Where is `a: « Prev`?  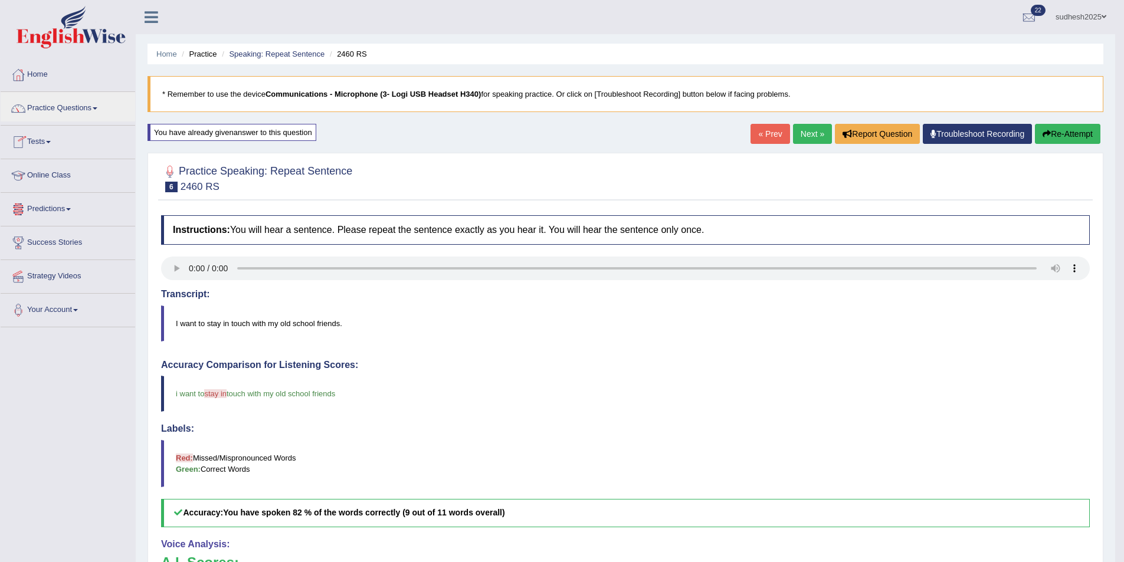 a: « Prev is located at coordinates (770, 134).